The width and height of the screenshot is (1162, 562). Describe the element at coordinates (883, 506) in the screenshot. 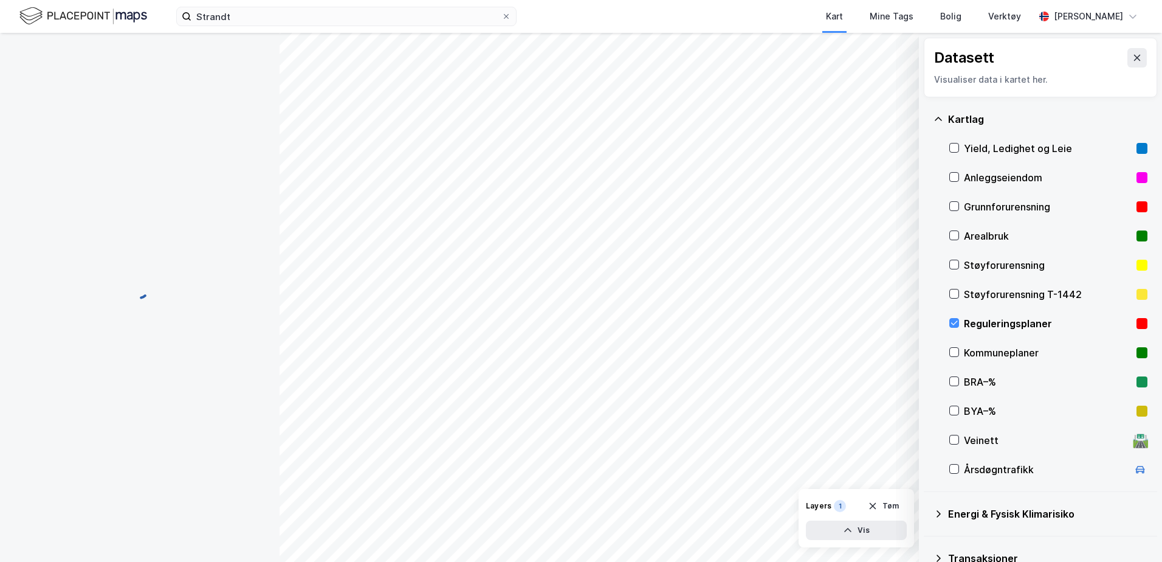

I see `button: Tøm` at that location.